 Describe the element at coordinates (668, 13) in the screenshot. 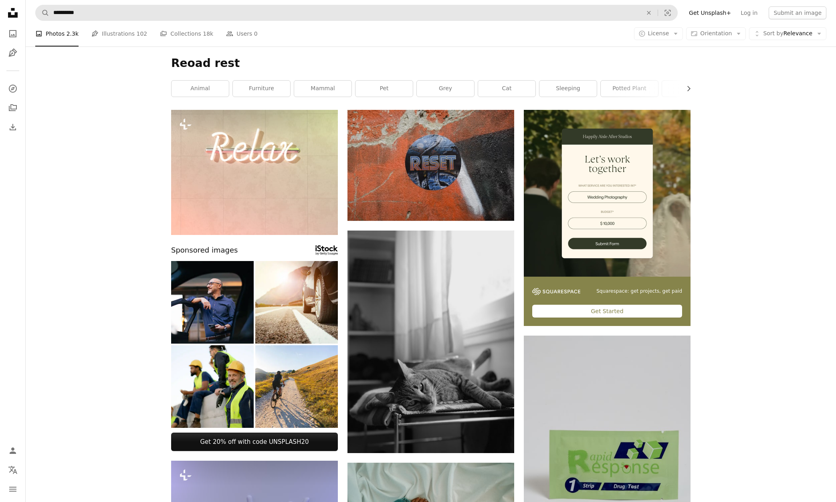

I see `button: Visual search` at that location.